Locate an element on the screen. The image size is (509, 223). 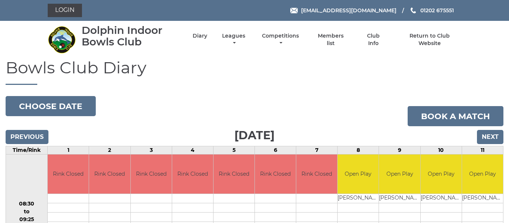
a: Return to Club Website is located at coordinates (429, 39).